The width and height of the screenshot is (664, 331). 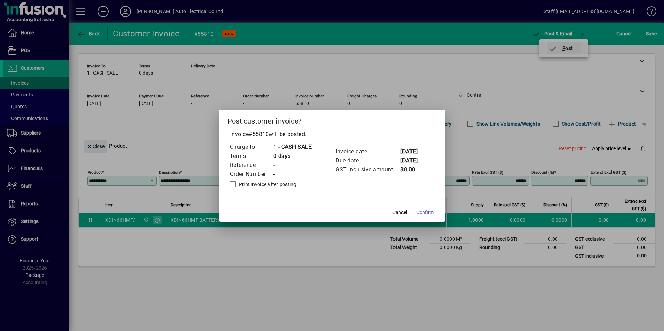 What do you see at coordinates (332, 120) in the screenshot?
I see `h2: Post customer invoice?` at bounding box center [332, 120].